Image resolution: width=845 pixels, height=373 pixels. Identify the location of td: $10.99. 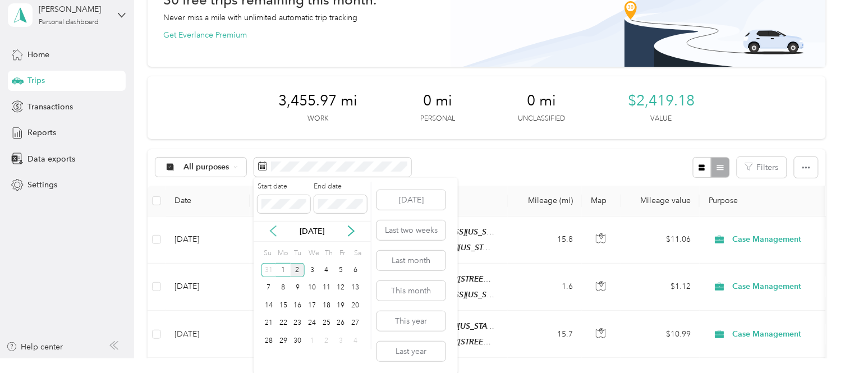
(661, 335).